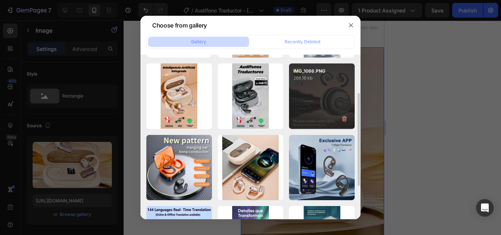 The width and height of the screenshot is (501, 235). Describe the element at coordinates (17, 20) in the screenshot. I see `div: Image` at that location.